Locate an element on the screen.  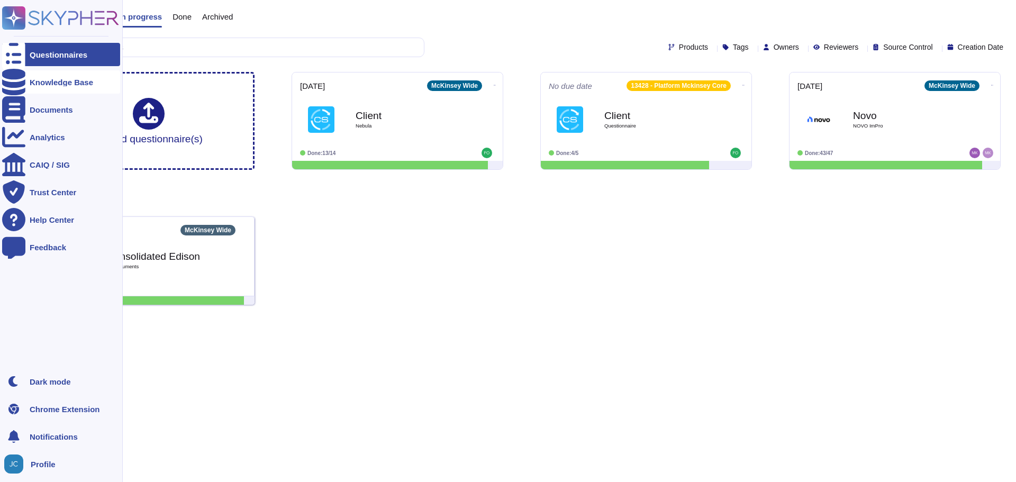
div: Feedback is located at coordinates (48, 247).